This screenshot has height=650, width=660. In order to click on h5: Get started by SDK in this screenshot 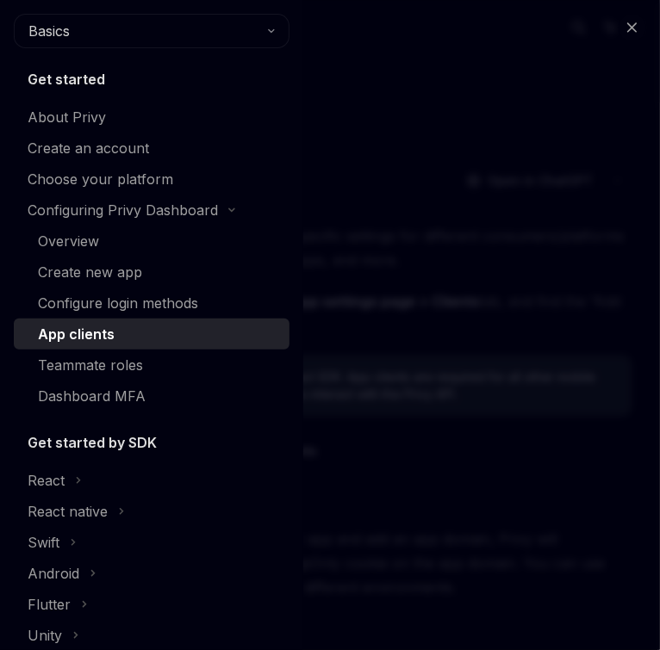, I will do `click(92, 443)`.